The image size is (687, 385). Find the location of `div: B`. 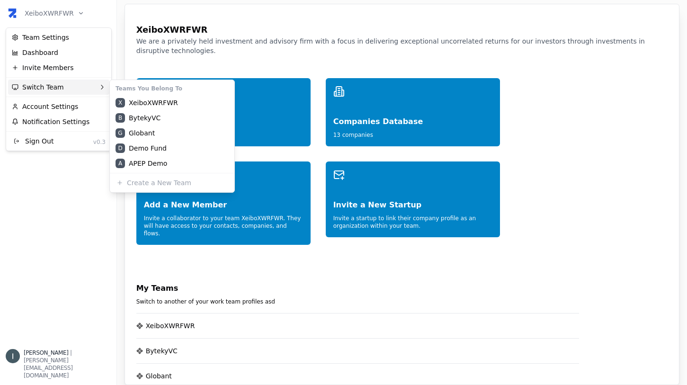

div: B is located at coordinates (120, 118).